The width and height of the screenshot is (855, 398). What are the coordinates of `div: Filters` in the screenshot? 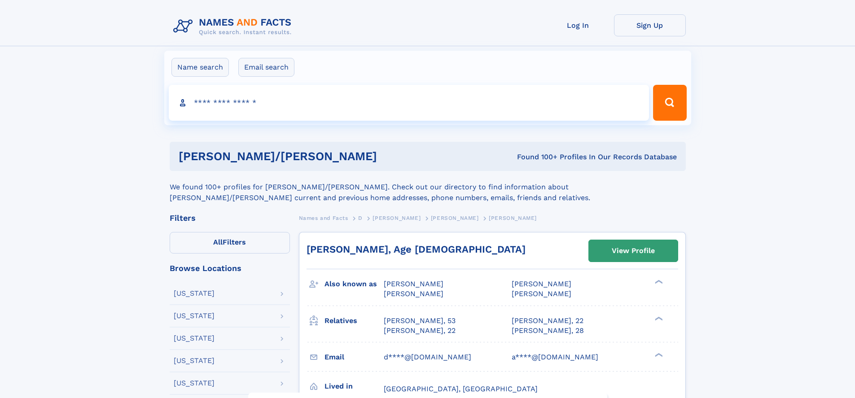 It's located at (230, 218).